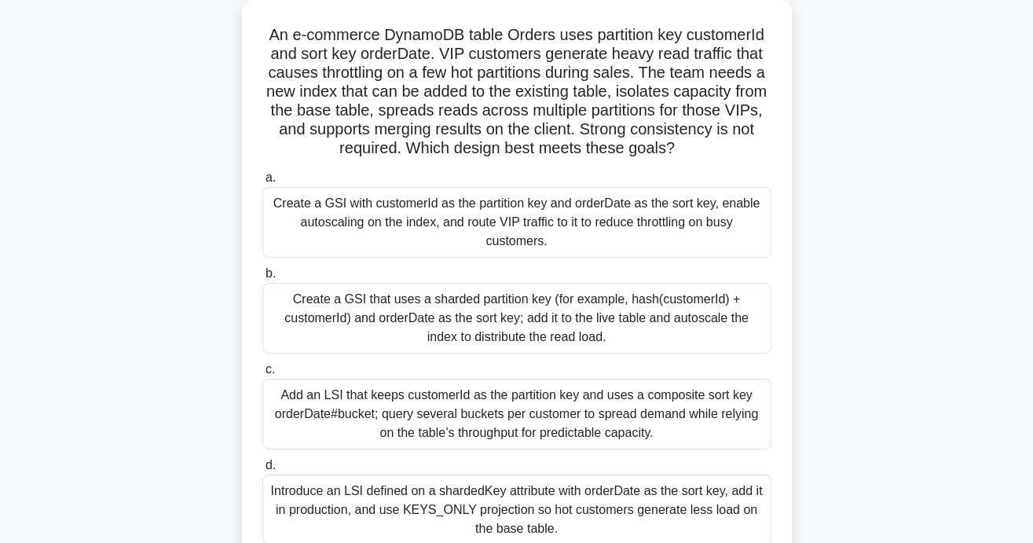 The height and width of the screenshot is (543, 1033). Describe the element at coordinates (517, 92) in the screenshot. I see `h5: An e-commerce DynamoDB table Orders uses partition key customerId and sort key orderDate. VIP cus...` at that location.